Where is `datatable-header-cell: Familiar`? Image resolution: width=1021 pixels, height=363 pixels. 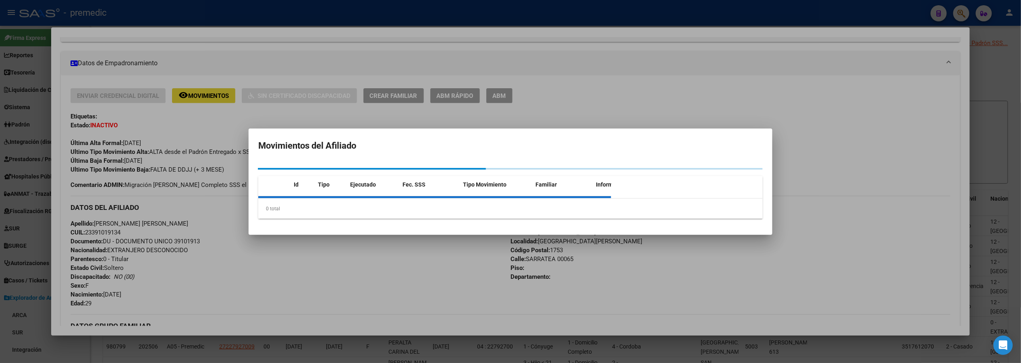 datatable-header-cell: Familiar is located at coordinates (562, 185).